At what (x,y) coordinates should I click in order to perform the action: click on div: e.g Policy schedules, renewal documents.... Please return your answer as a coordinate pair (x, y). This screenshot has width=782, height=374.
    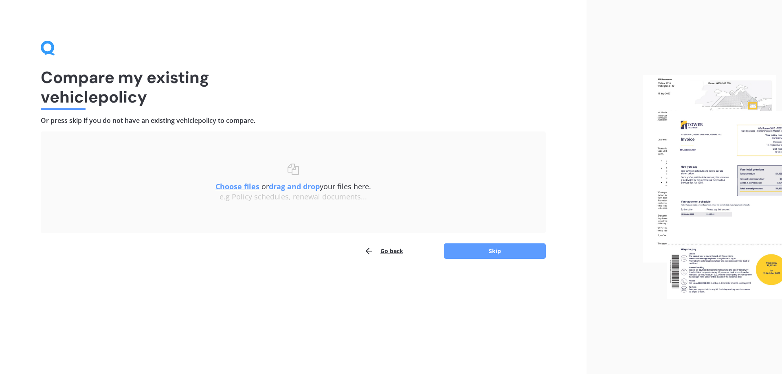
    Looking at the image, I should click on (293, 197).